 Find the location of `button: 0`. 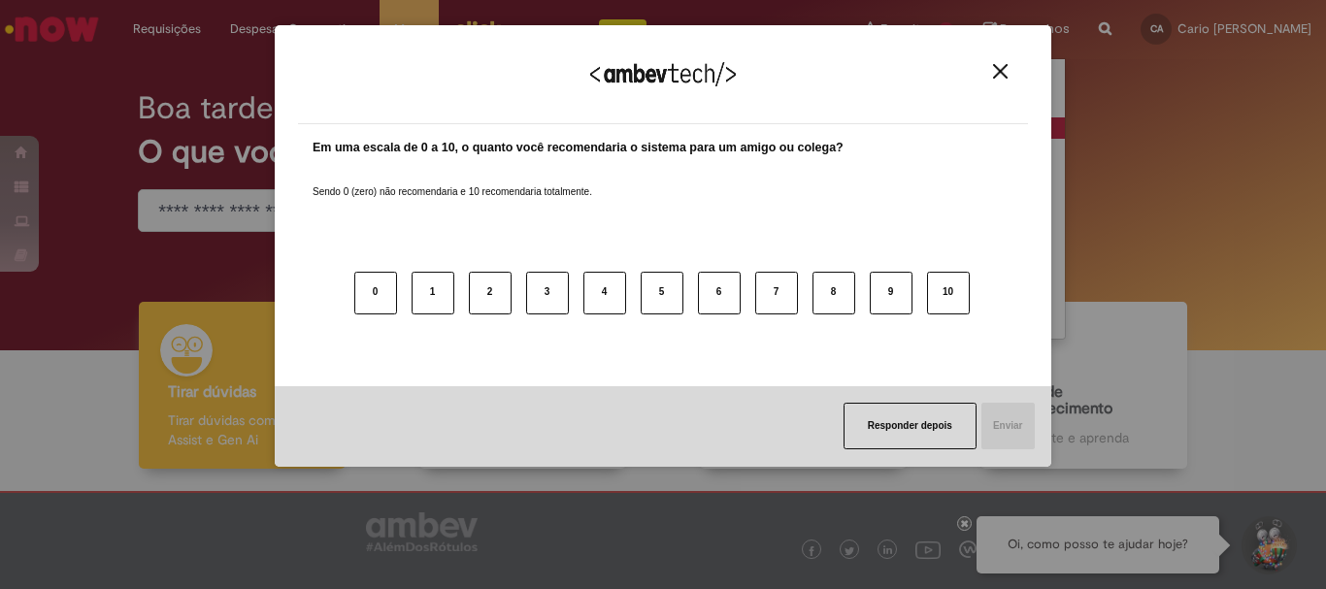

button: 0 is located at coordinates (376, 293).